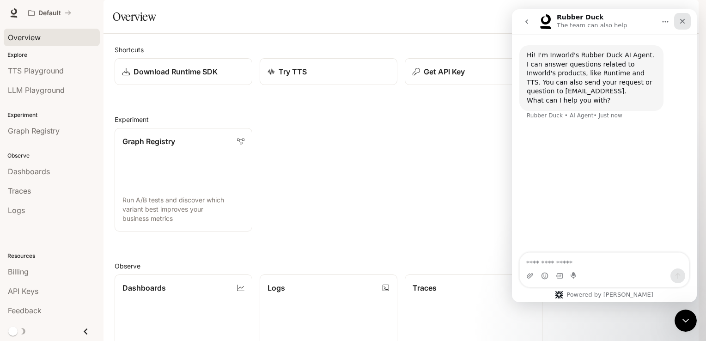 This screenshot has width=706, height=341. I want to click on a: Try TTS, so click(328, 72).